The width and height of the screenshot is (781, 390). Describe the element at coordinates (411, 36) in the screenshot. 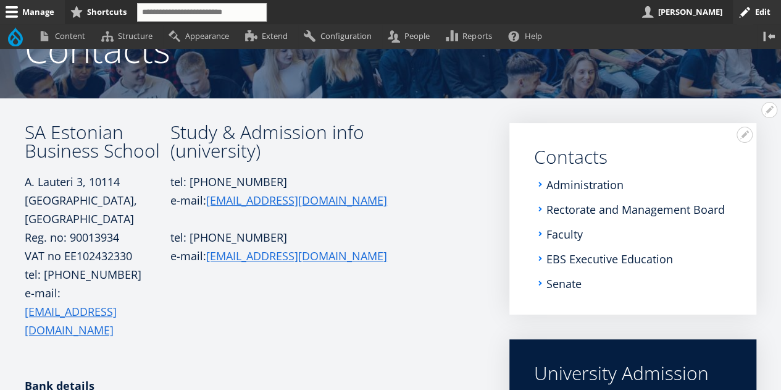

I see `a: People` at that location.